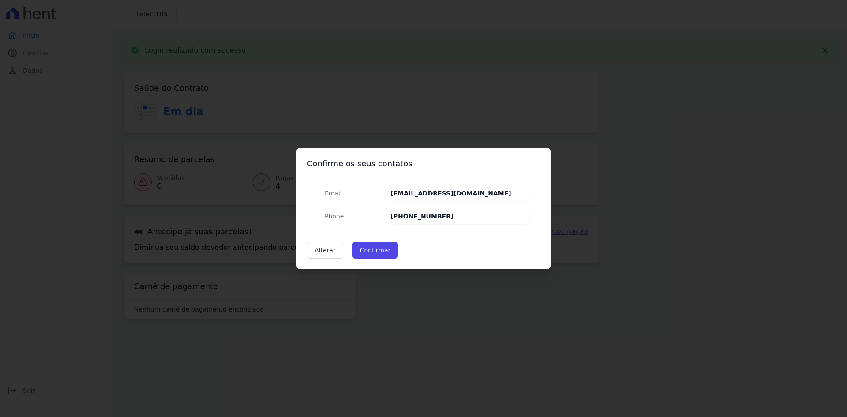  I want to click on h3: Confirme os seus contatos, so click(423, 164).